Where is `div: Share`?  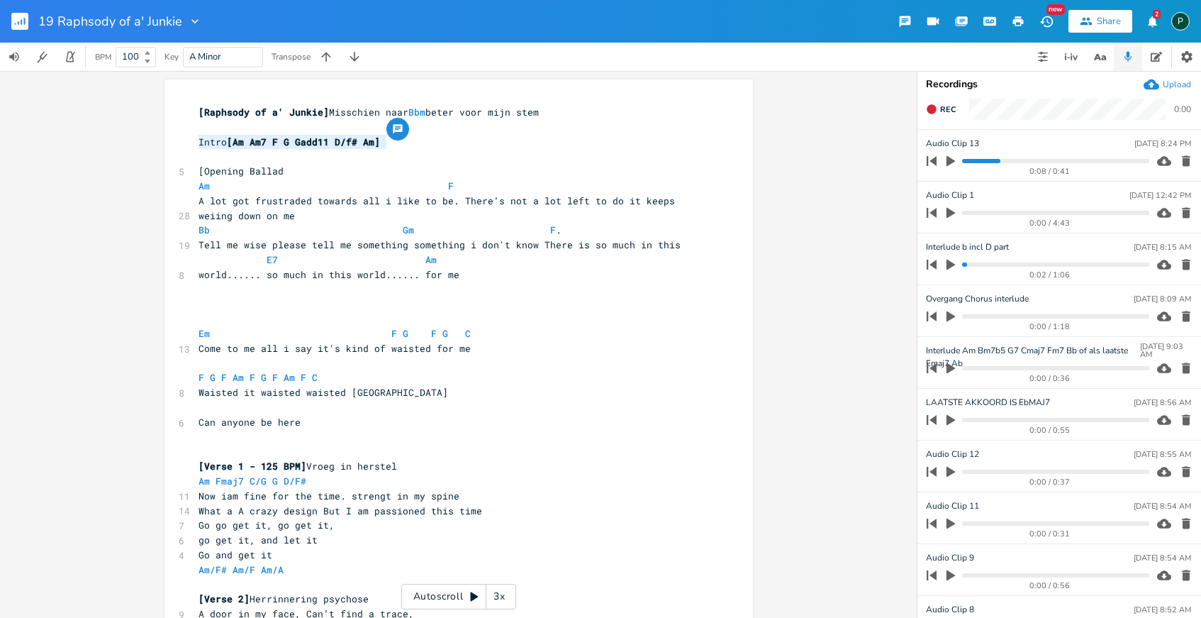
div: Share is located at coordinates (1109, 21).